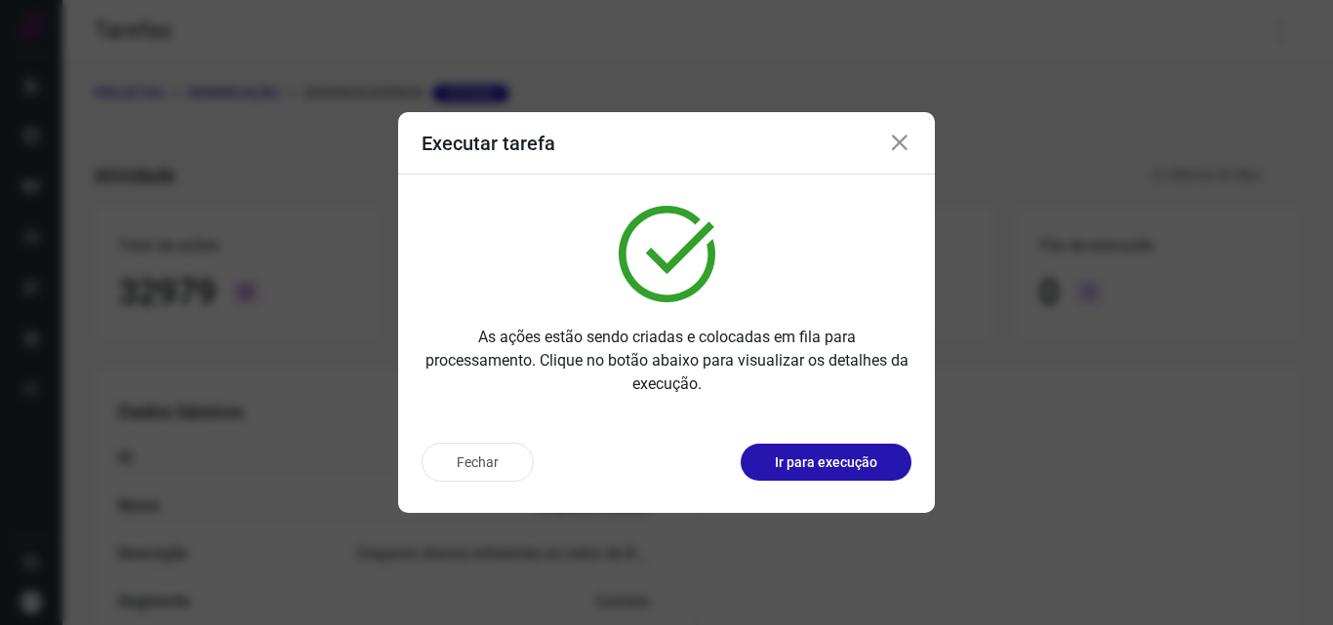  Describe the element at coordinates (488, 143) in the screenshot. I see `h3: Executar tarefa` at that location.